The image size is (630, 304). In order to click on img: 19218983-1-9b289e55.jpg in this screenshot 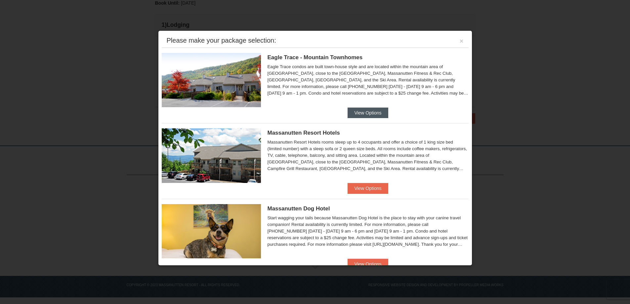, I will do `click(211, 80)`.